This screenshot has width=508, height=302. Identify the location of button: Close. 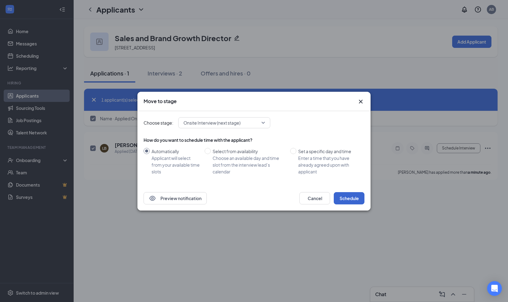
(361, 102).